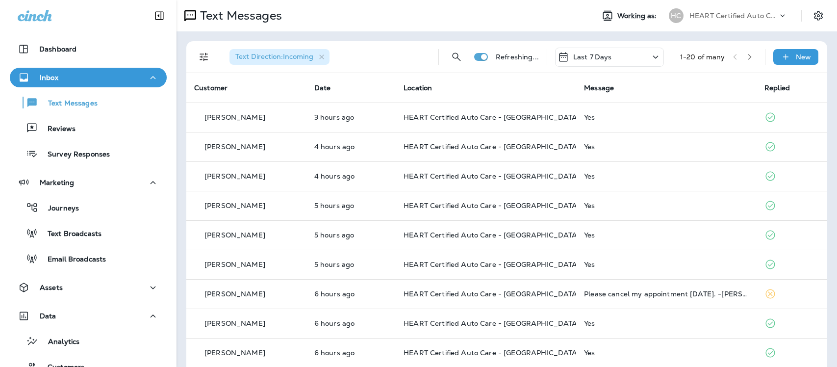 The image size is (837, 367). Describe the element at coordinates (88, 341) in the screenshot. I see `button: Analytics` at that location.